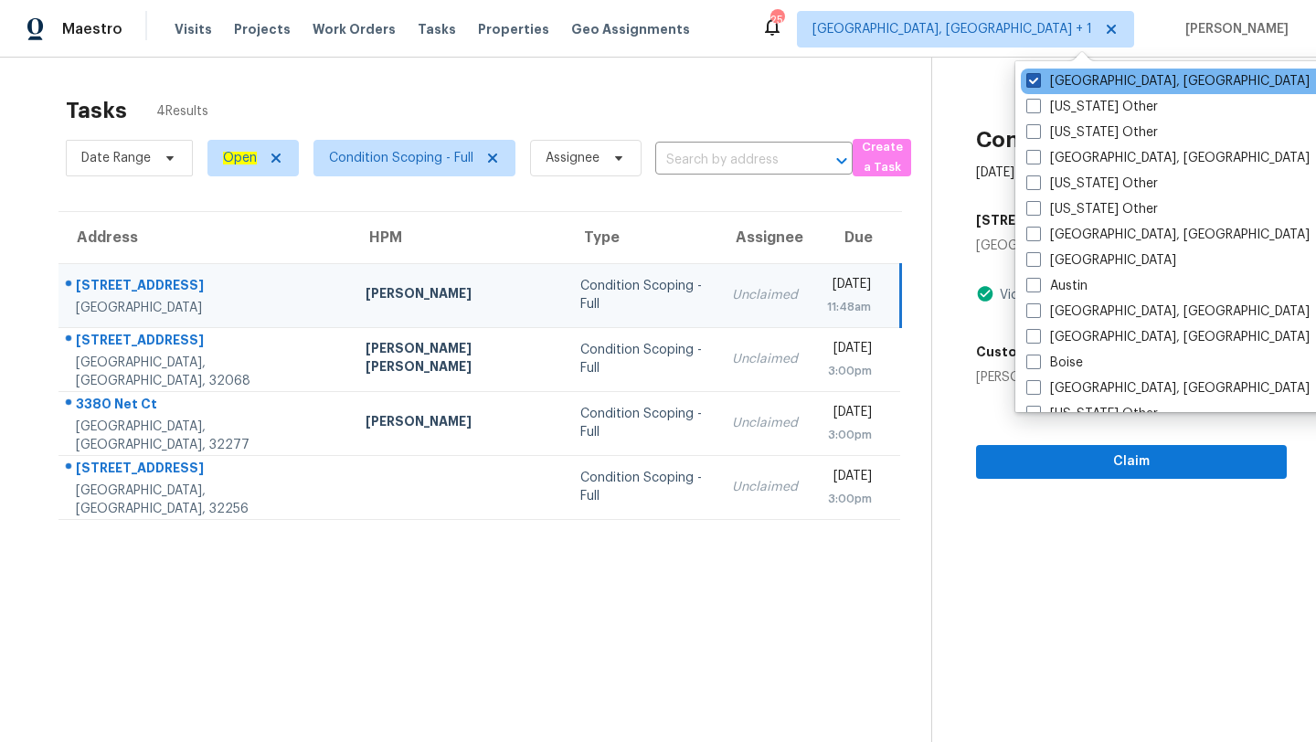  Describe the element at coordinates (1057, 286) in the screenshot. I see `label: Austin` at that location.